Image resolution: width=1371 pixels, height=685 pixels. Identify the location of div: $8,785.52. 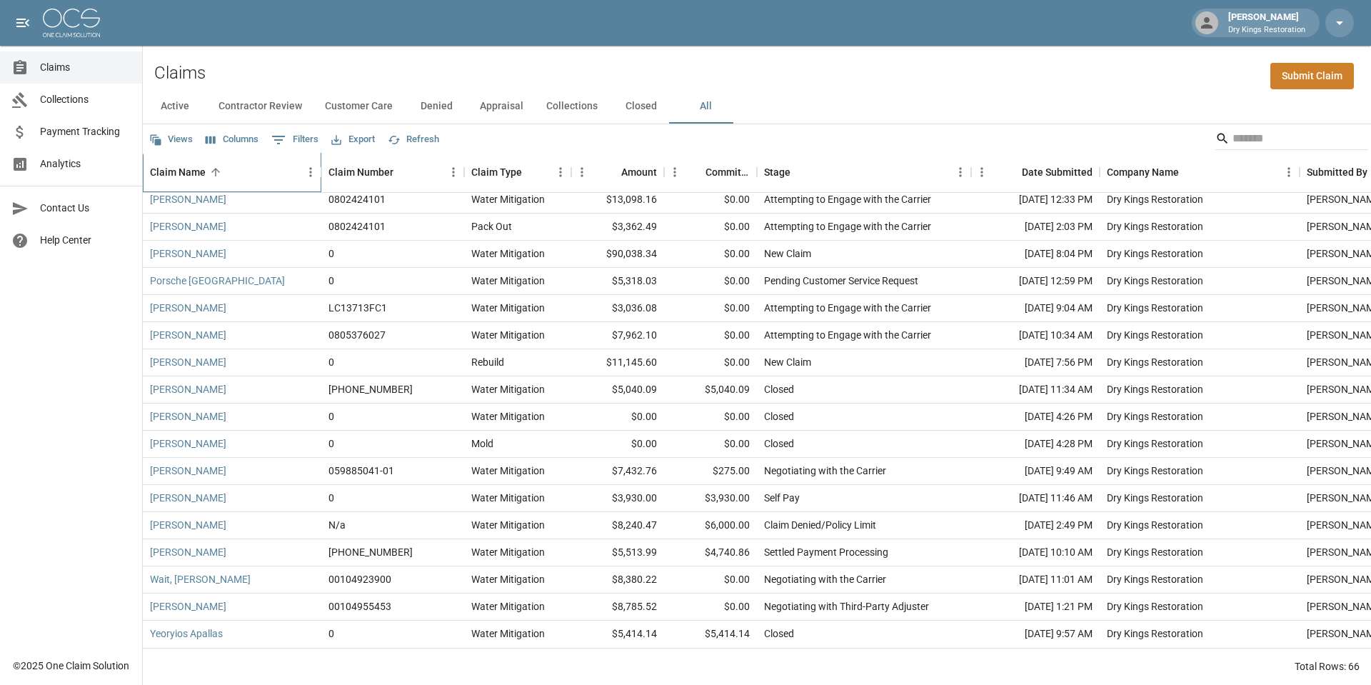
(618, 607).